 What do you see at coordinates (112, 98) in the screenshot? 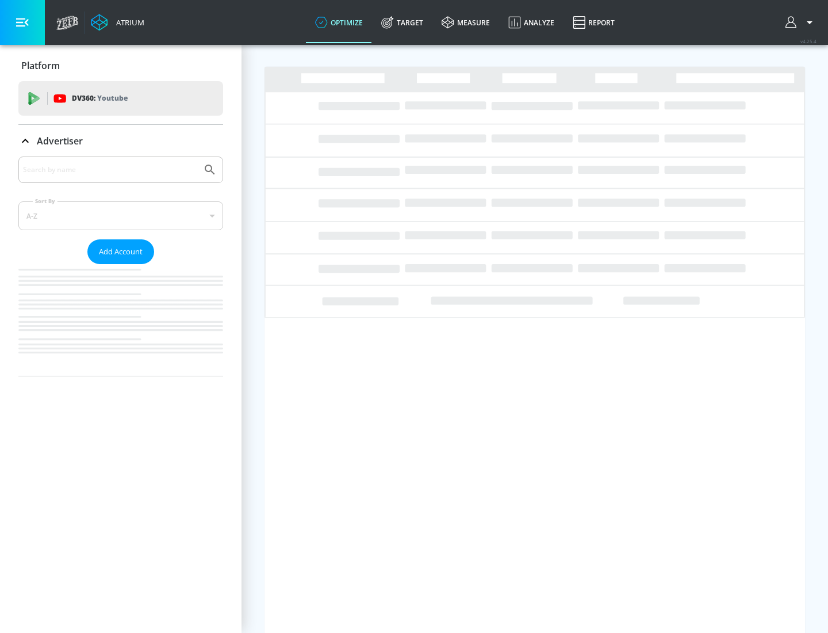
I see `p: Youtube` at bounding box center [112, 98].